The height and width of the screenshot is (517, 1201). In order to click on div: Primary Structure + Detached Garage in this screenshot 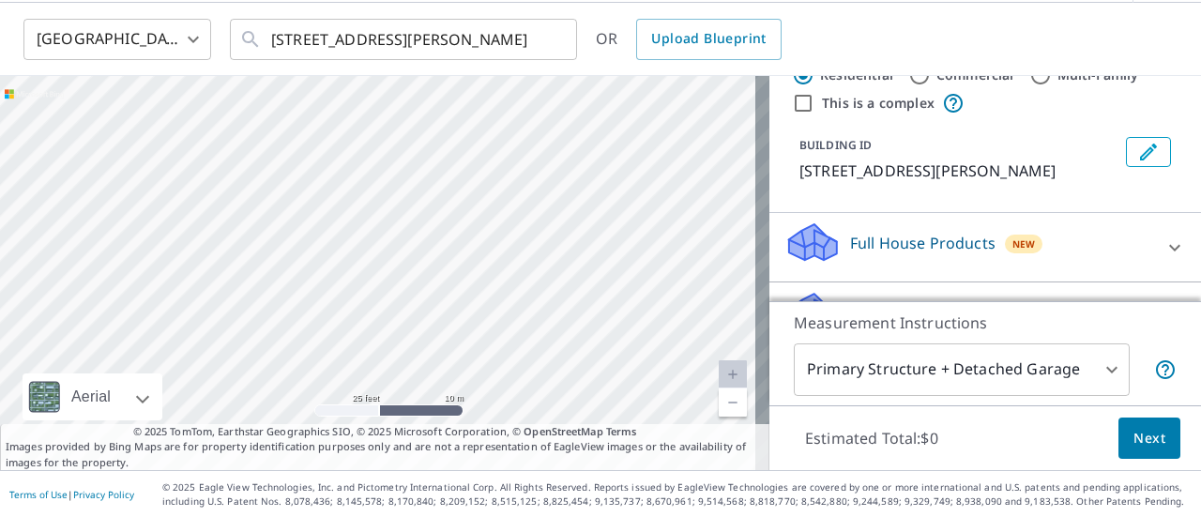, I will do `click(962, 370)`.